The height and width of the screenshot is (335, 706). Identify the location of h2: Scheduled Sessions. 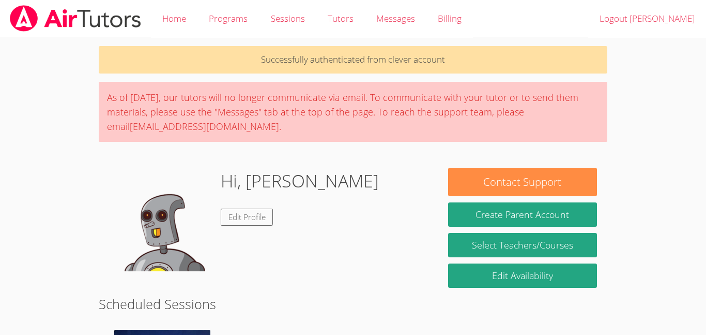
(353, 303).